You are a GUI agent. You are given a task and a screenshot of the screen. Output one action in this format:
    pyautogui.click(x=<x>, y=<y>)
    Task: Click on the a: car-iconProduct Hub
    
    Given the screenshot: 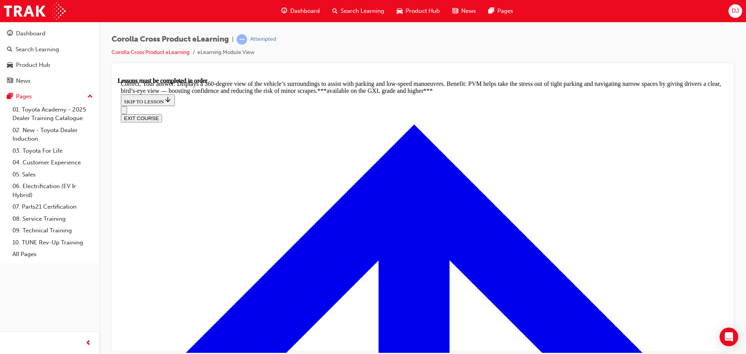 What is the action you would take?
    pyautogui.click(x=418, y=11)
    